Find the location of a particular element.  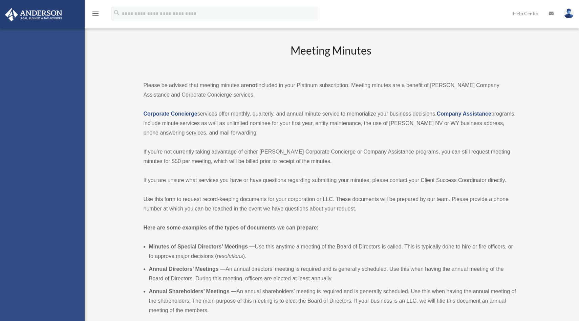

i: menu is located at coordinates (96, 14).